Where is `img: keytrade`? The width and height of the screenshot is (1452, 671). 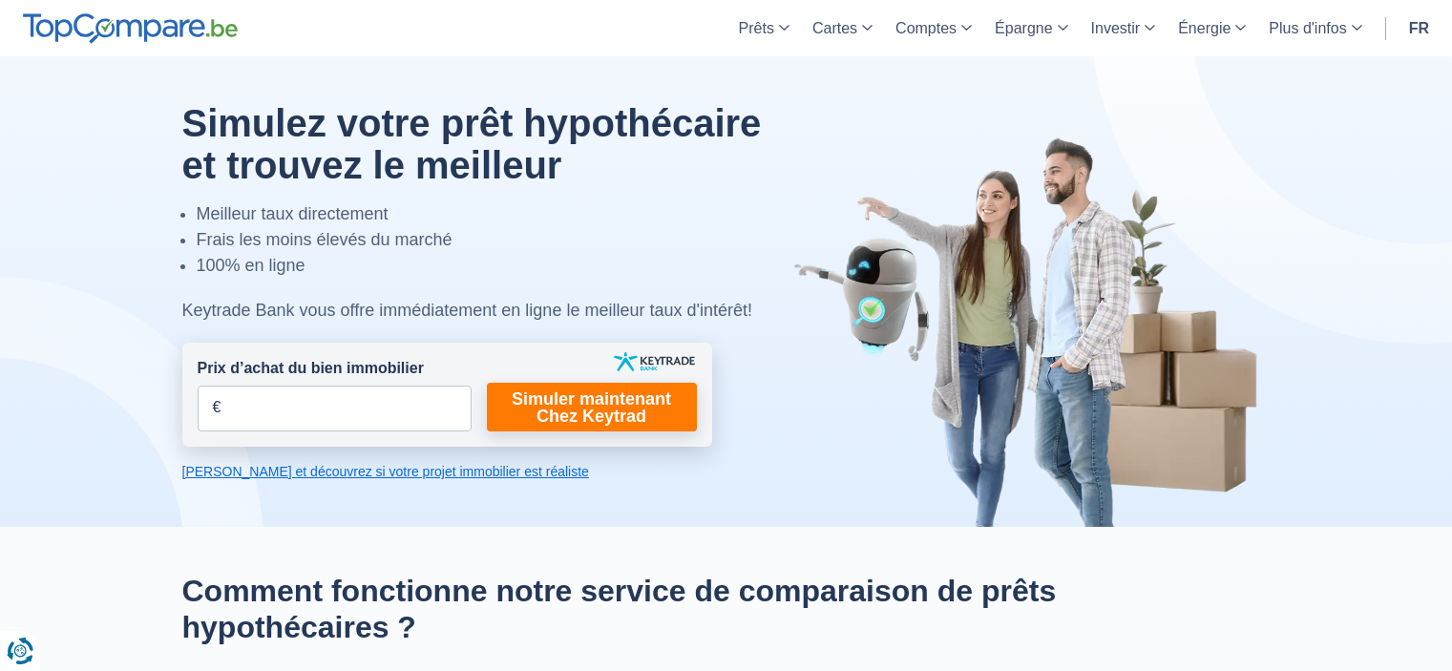 img: keytrade is located at coordinates (654, 362).